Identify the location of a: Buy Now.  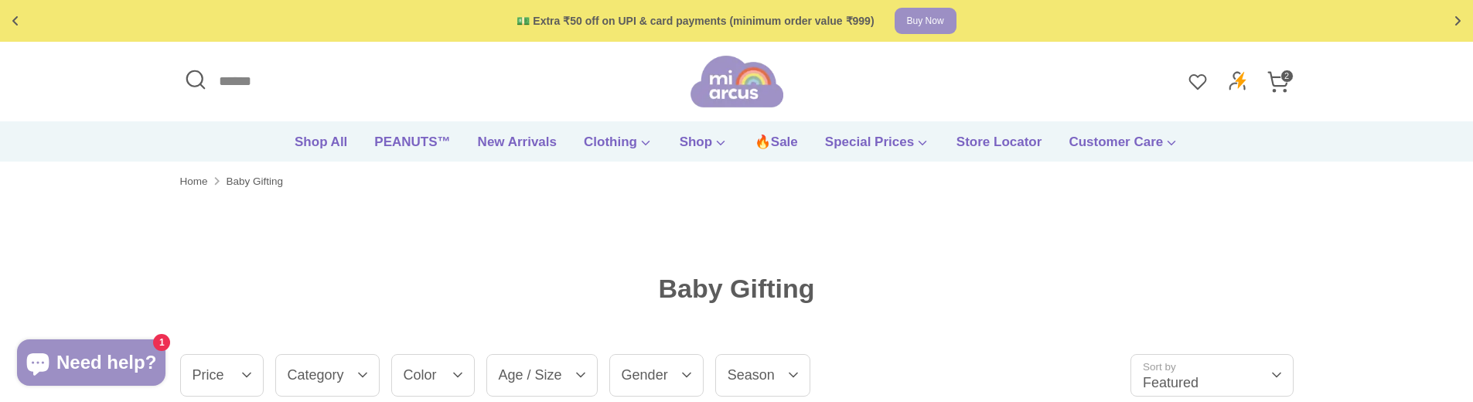
(926, 21).